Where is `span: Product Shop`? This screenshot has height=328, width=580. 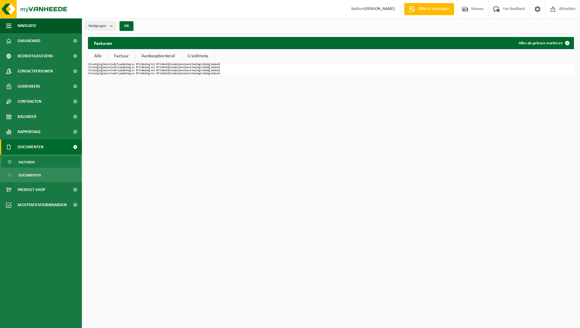
span: Product Shop is located at coordinates (31, 190).